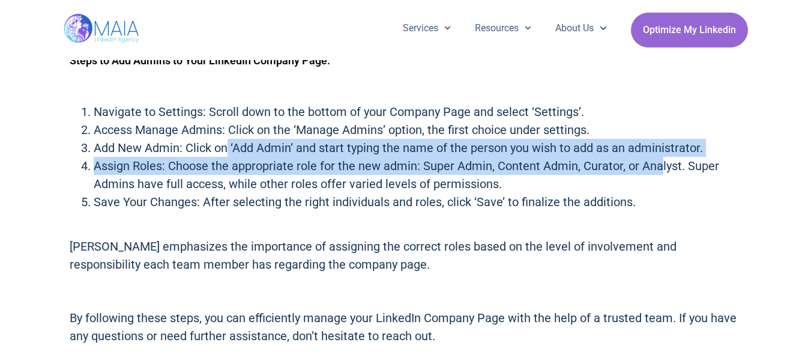 This screenshot has width=811, height=360. What do you see at coordinates (418, 112) in the screenshot?
I see `li: Navigate to Settings: Scroll down to the bottom of your Company Page and select ‘Settings’.` at bounding box center [418, 112].